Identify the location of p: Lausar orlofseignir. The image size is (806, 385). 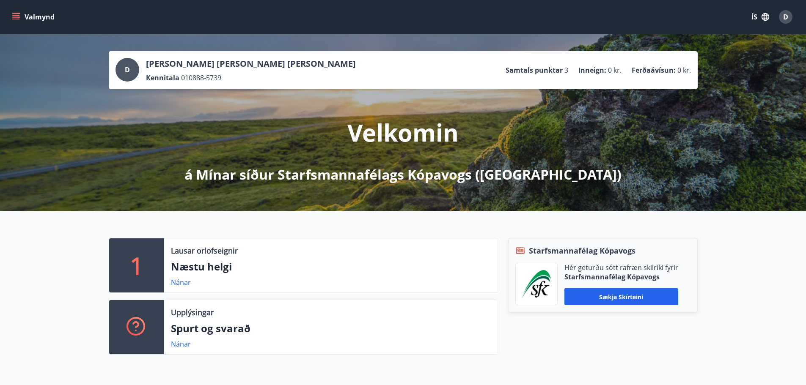
(204, 251).